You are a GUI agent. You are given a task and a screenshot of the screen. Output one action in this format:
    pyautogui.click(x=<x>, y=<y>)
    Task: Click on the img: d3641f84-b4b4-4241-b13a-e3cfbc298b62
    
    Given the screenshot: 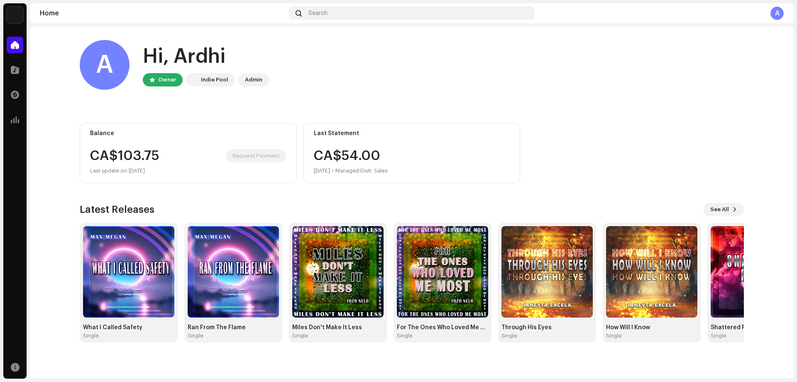 What is the action you would take?
    pyautogui.click(x=338, y=272)
    